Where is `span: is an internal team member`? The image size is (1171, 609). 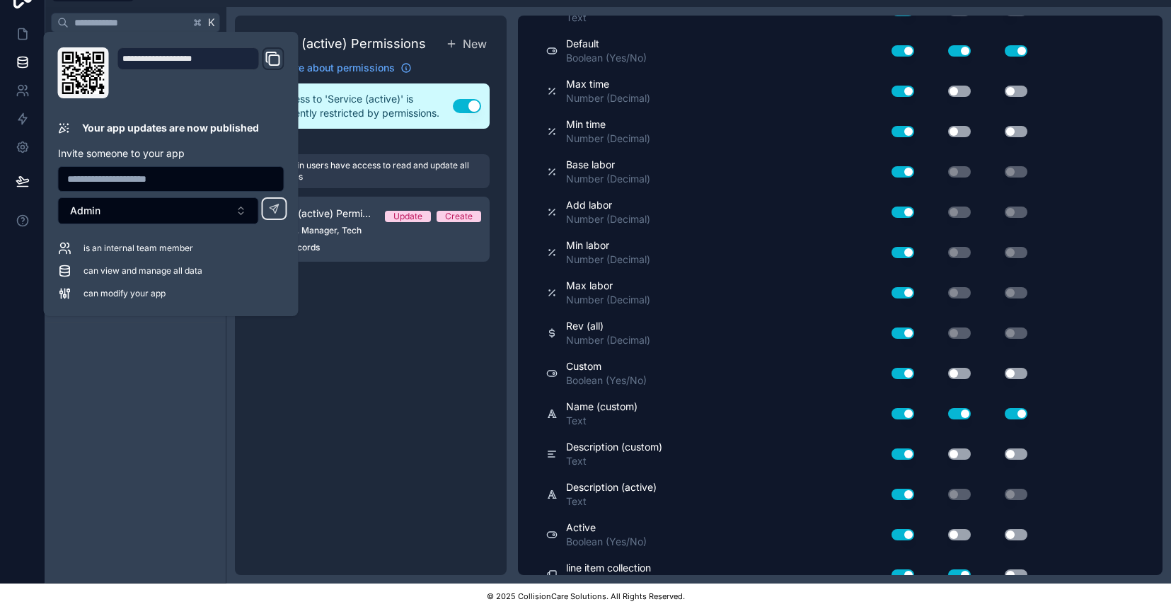
span: is an internal team member is located at coordinates (138, 248).